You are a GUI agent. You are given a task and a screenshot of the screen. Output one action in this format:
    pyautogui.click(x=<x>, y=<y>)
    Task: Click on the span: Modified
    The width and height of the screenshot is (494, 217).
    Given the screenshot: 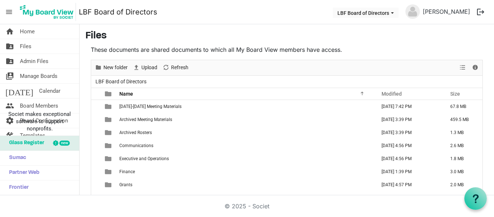 What is the action you would take?
    pyautogui.click(x=392, y=94)
    